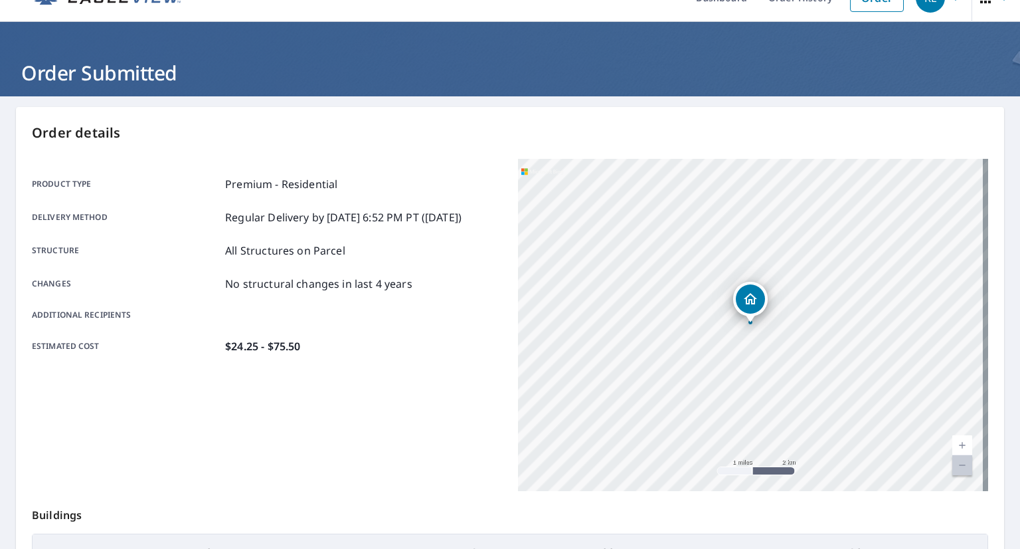 Image resolution: width=1020 pixels, height=549 pixels. What do you see at coordinates (510, 72) in the screenshot?
I see `h1: Order Submitted` at bounding box center [510, 72].